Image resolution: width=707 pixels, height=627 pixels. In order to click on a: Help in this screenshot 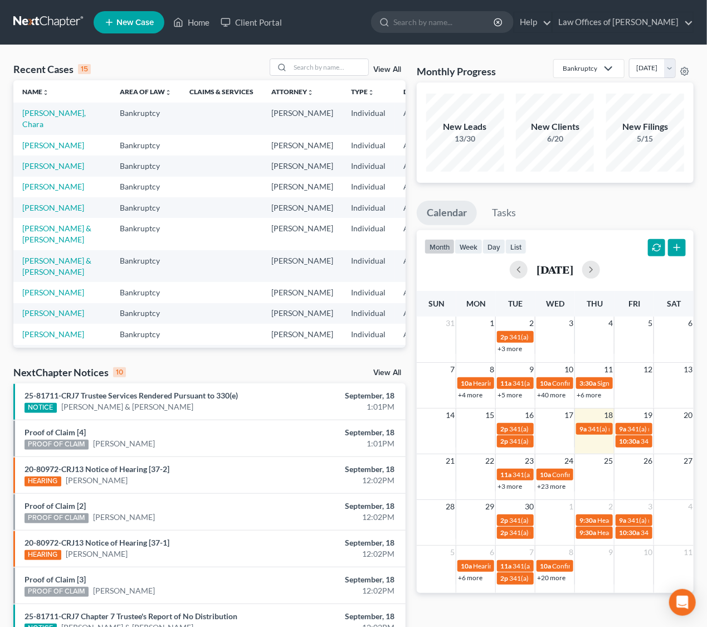, I will do `click(533, 22)`.